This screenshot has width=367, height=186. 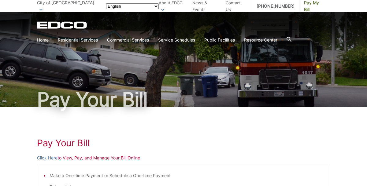 What do you see at coordinates (47, 158) in the screenshot?
I see `a: Click Here` at bounding box center [47, 158].